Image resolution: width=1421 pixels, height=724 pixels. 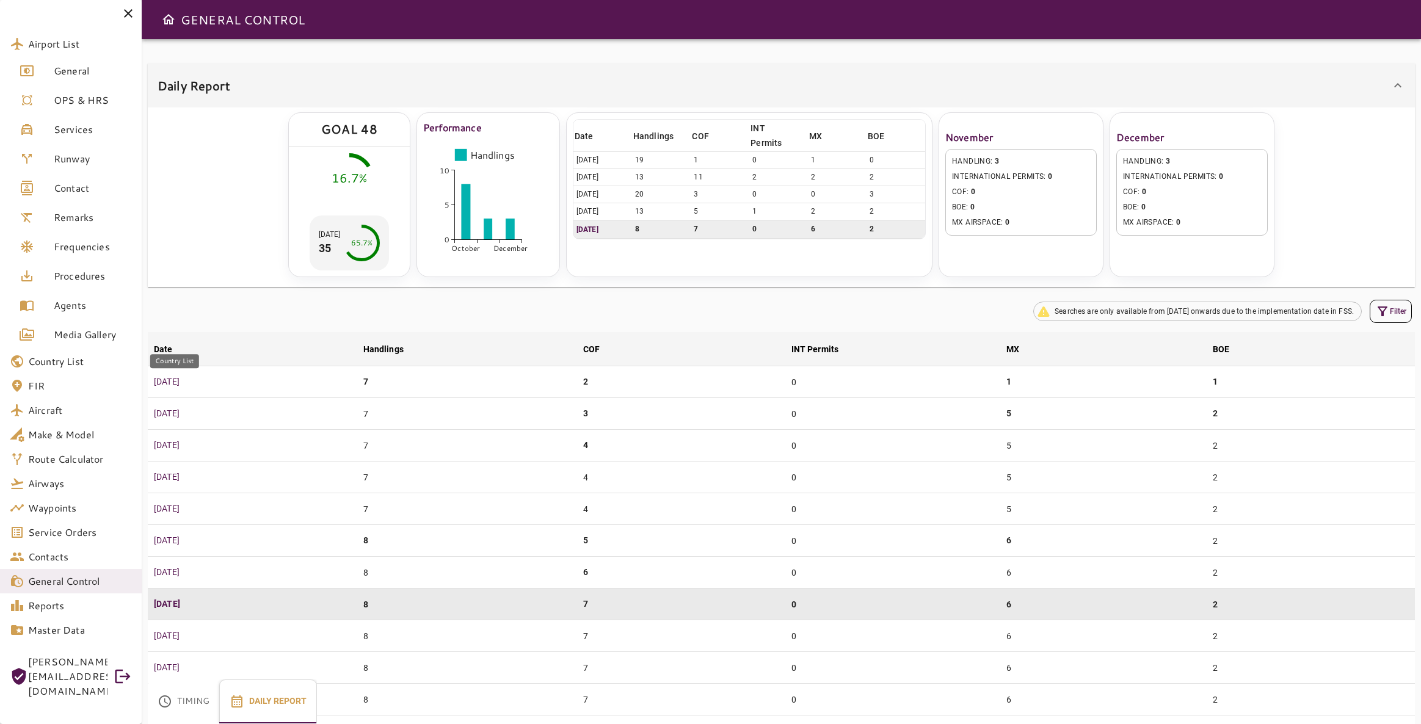 What do you see at coordinates (661, 212) in the screenshot?
I see `td: 13` at bounding box center [661, 212].